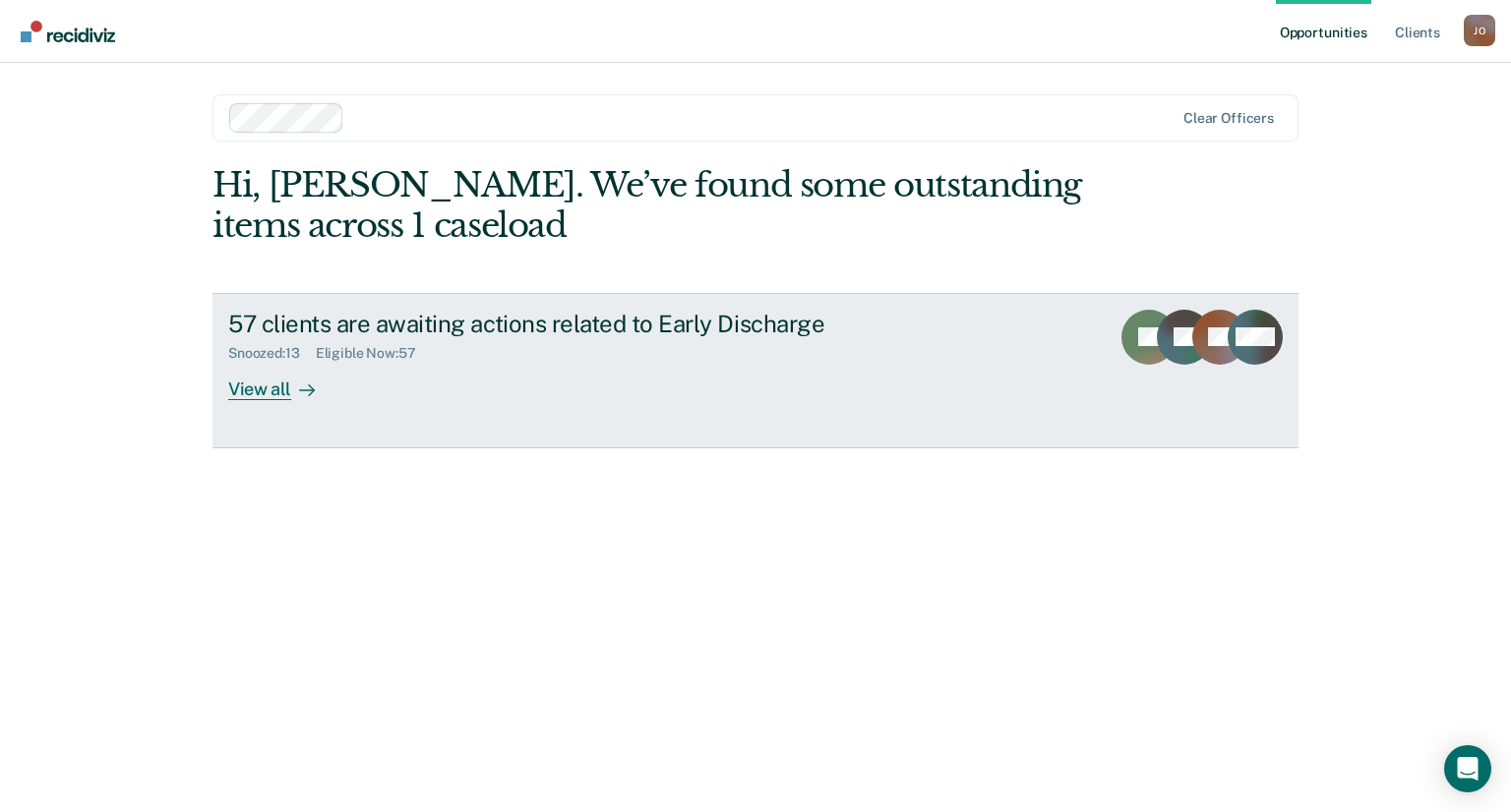  I want to click on div: 57 clients are awaiting actions related to Early Discharge, so click(574, 324).